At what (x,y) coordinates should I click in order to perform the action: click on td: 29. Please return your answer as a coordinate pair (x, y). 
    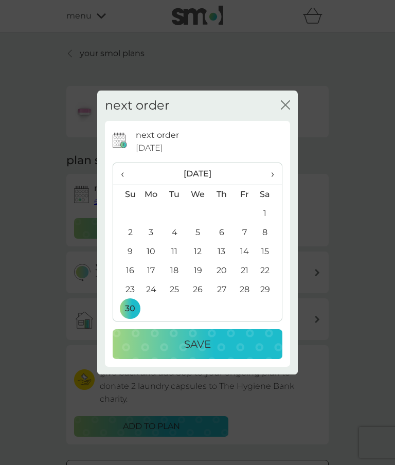
    Looking at the image, I should click on (269, 289).